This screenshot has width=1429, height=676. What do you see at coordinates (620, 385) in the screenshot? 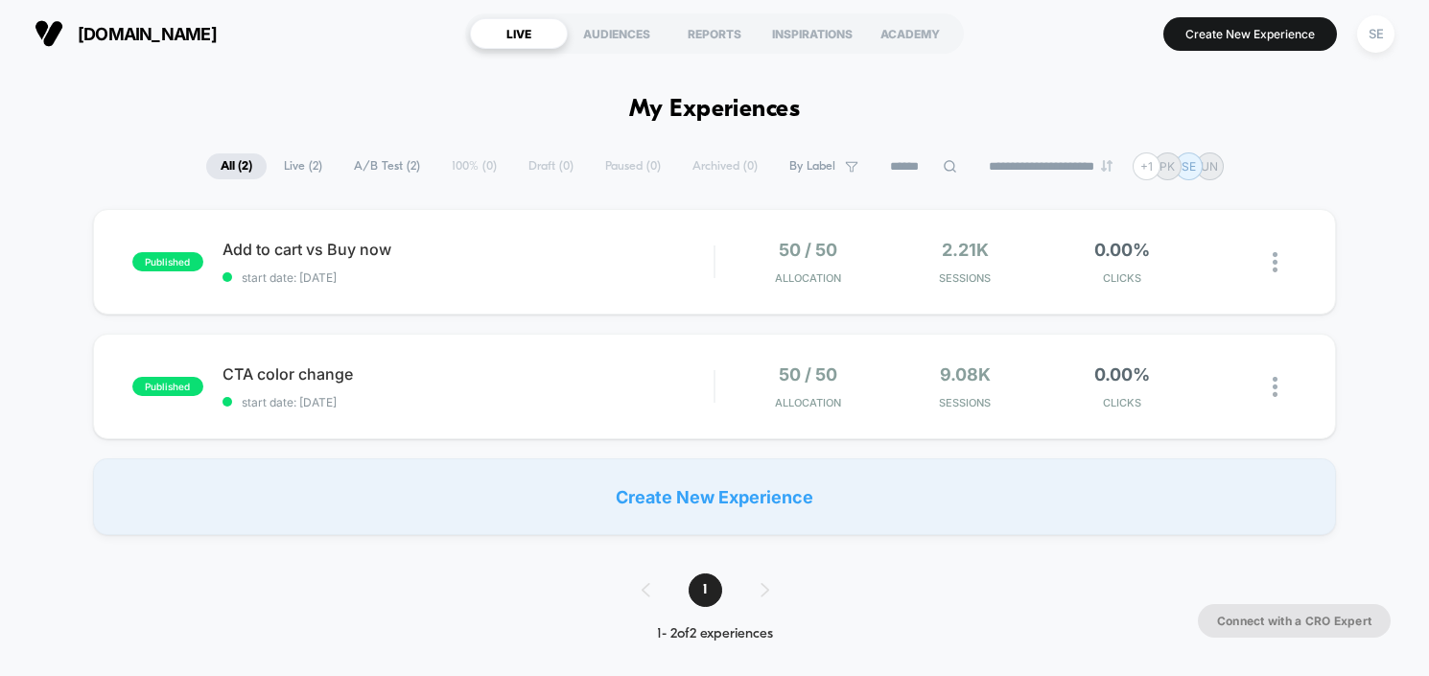
I see `input: Volume` at bounding box center [620, 385].